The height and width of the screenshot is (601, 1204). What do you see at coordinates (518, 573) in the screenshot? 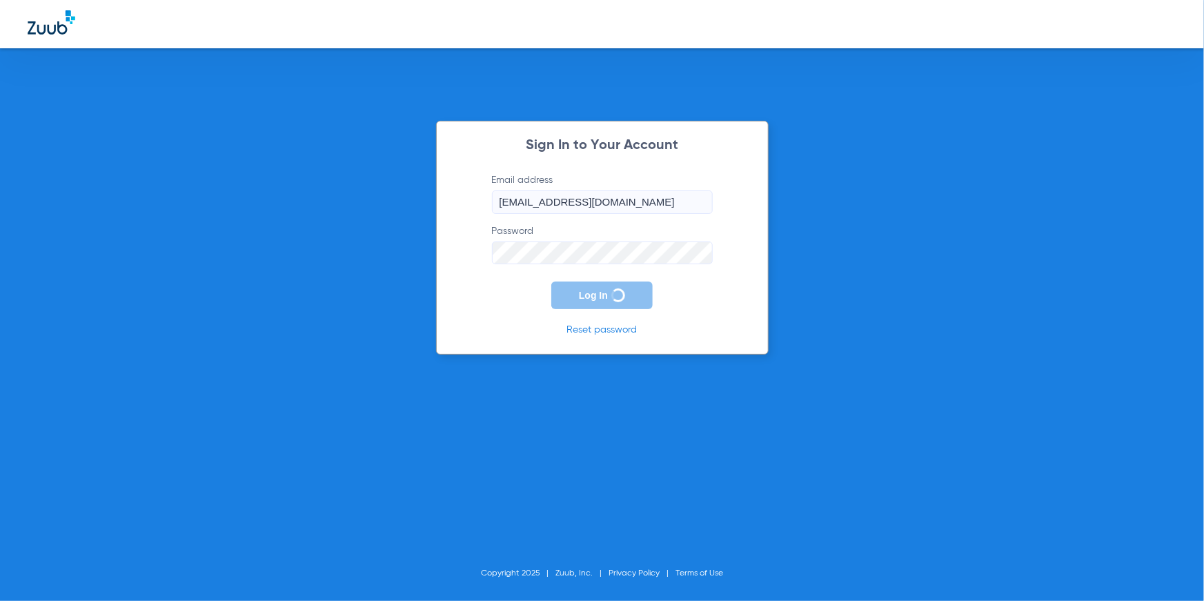
I see `li: Copyright 2025` at bounding box center [518, 573].